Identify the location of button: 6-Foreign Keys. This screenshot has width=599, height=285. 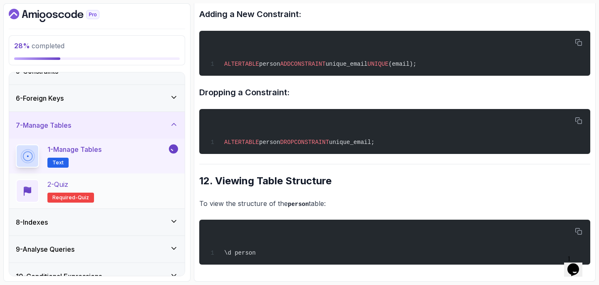
(97, 98).